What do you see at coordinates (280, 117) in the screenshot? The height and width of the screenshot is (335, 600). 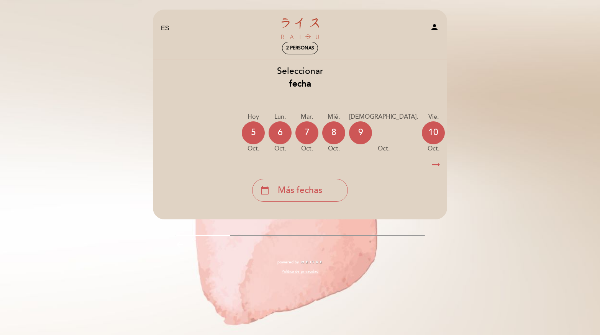 I see `div: lun.` at bounding box center [280, 117].